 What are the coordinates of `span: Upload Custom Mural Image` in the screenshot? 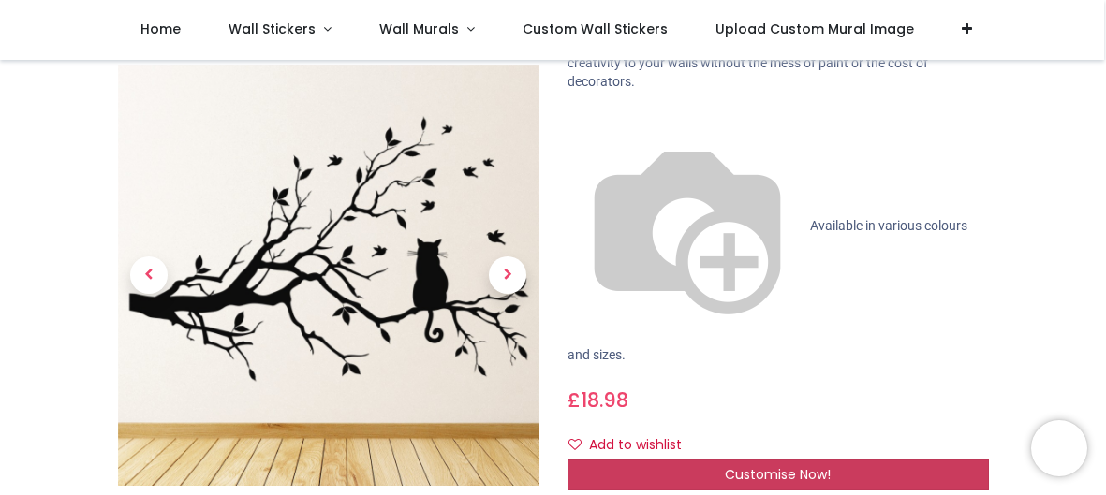 It's located at (815, 29).